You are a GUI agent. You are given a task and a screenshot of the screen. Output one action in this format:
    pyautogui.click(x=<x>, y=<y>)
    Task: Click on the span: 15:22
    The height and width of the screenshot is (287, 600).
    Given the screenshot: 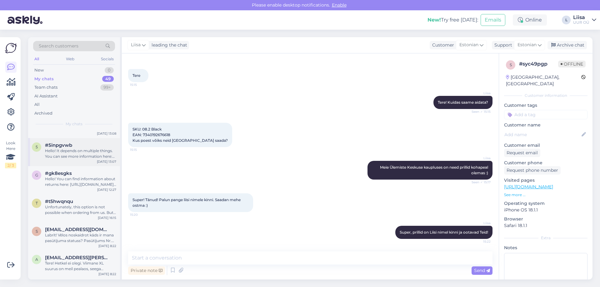 What is the action you would take?
    pyautogui.click(x=479, y=242)
    